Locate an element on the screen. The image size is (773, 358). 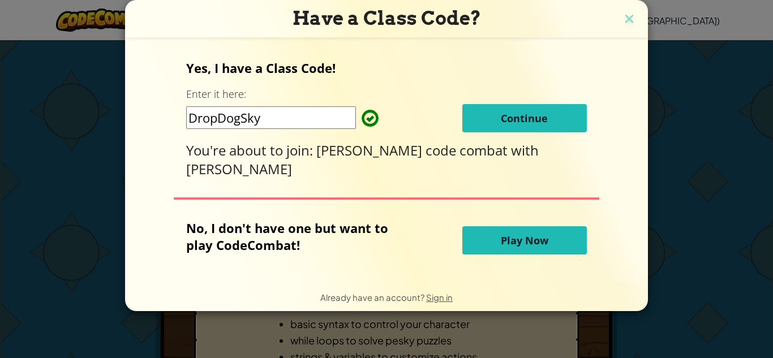
span: You're about to join: is located at coordinates (251, 150).